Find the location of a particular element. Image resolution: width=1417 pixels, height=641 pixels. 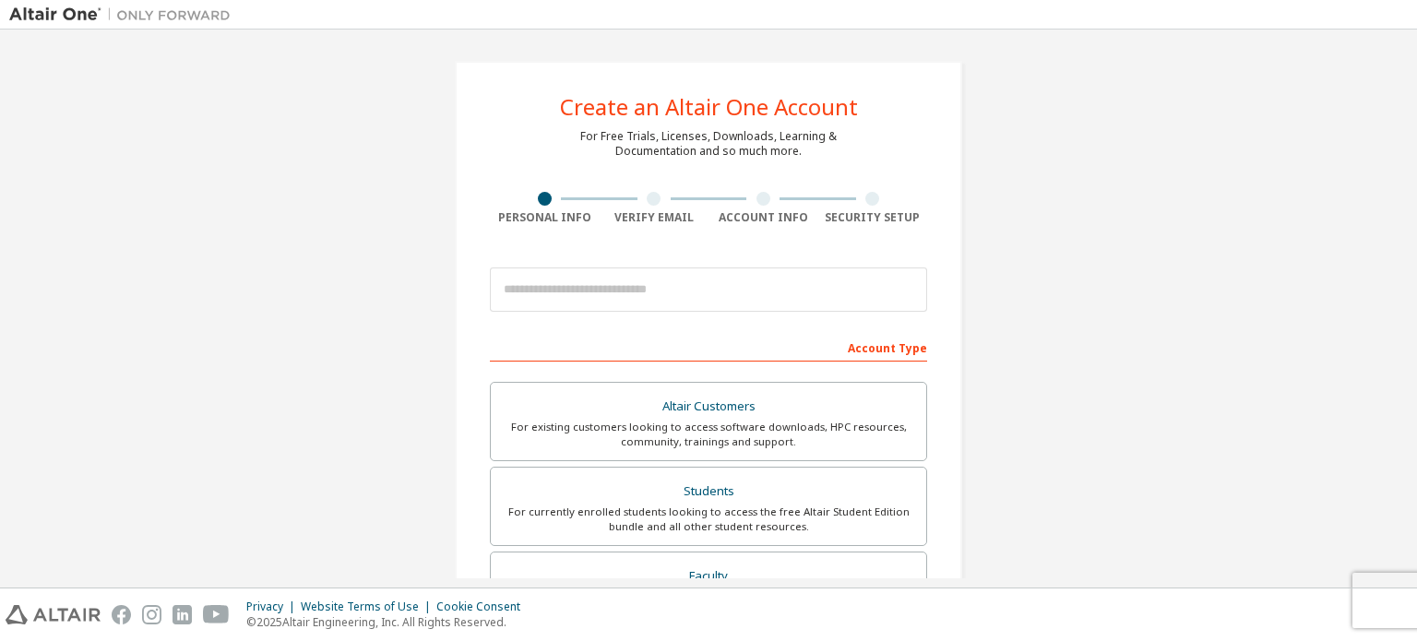

div: Personal Info is located at coordinates (544, 218).